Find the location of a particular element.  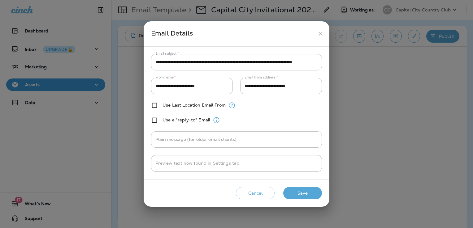

div: Email Details is located at coordinates (233, 34).